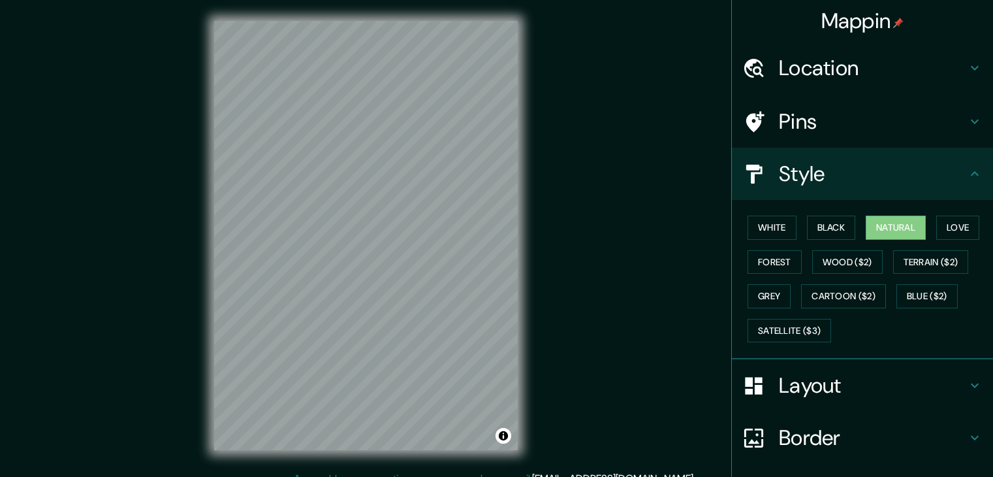  What do you see at coordinates (772, 227) in the screenshot?
I see `button: White` at bounding box center [772, 227].